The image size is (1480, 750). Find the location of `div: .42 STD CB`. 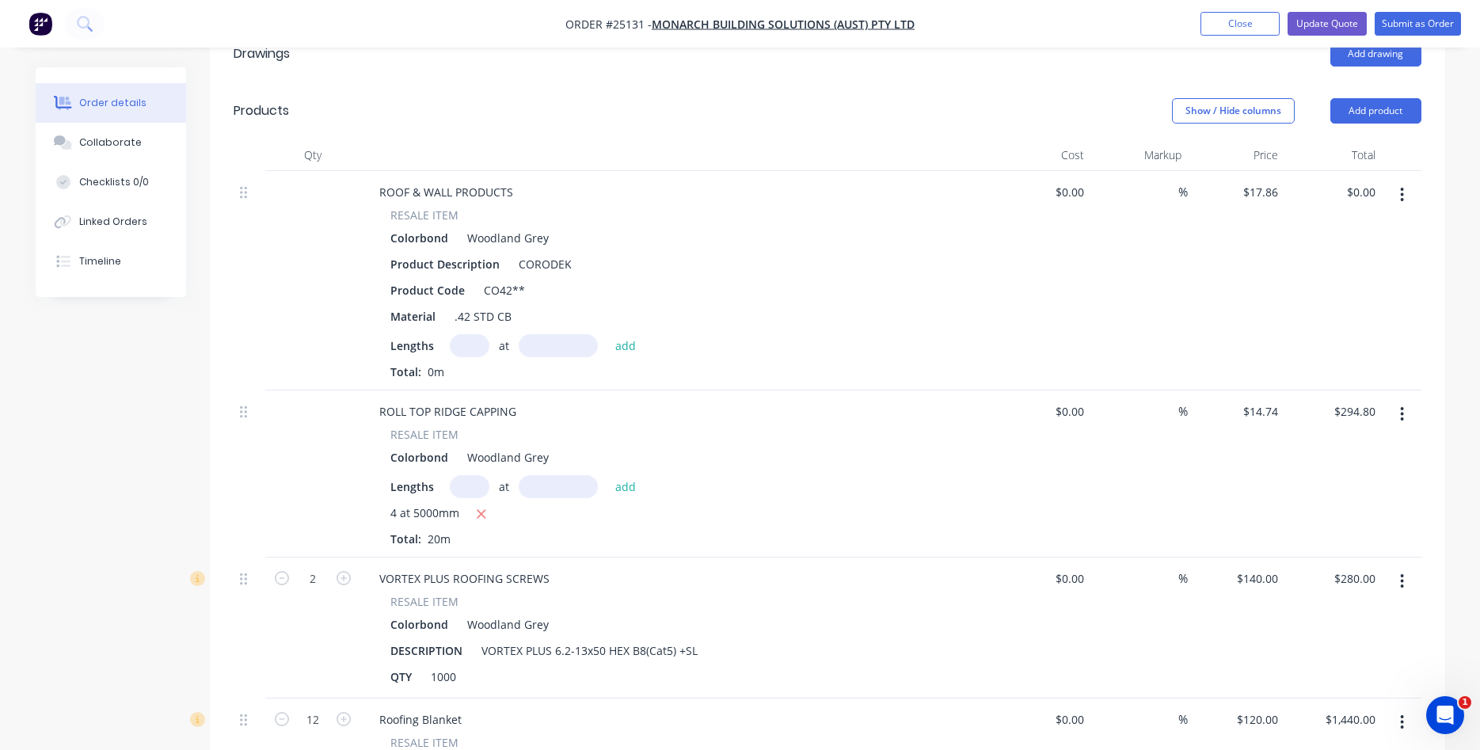

div: .42 STD CB is located at coordinates (483, 316).